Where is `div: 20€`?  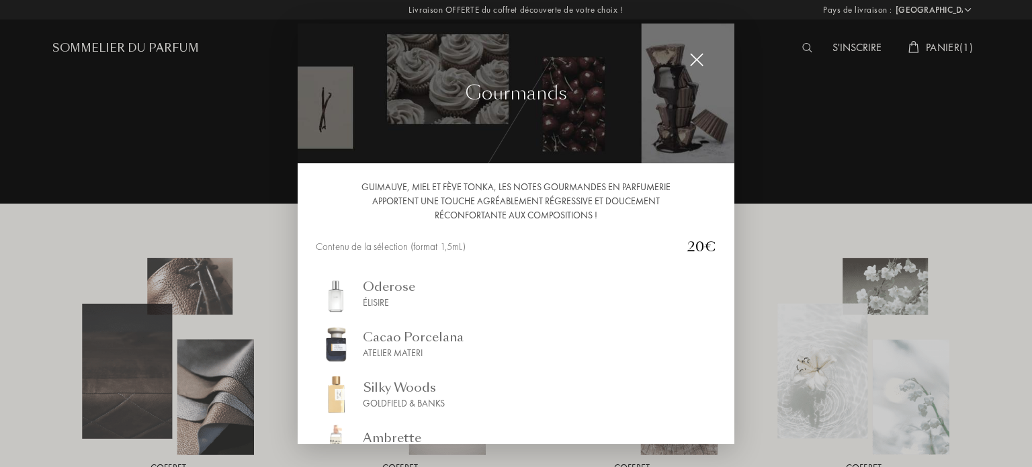
div: 20€ is located at coordinates (696, 247).